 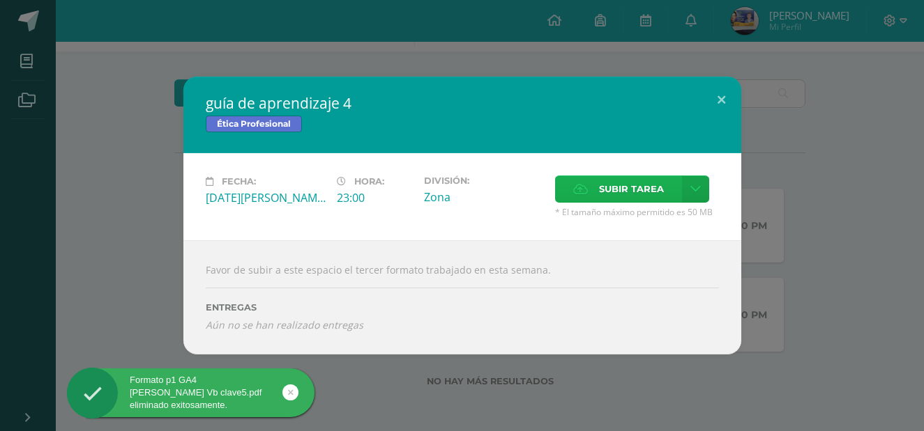 I want to click on i: Aún no se han realizado entregas, so click(x=462, y=325).